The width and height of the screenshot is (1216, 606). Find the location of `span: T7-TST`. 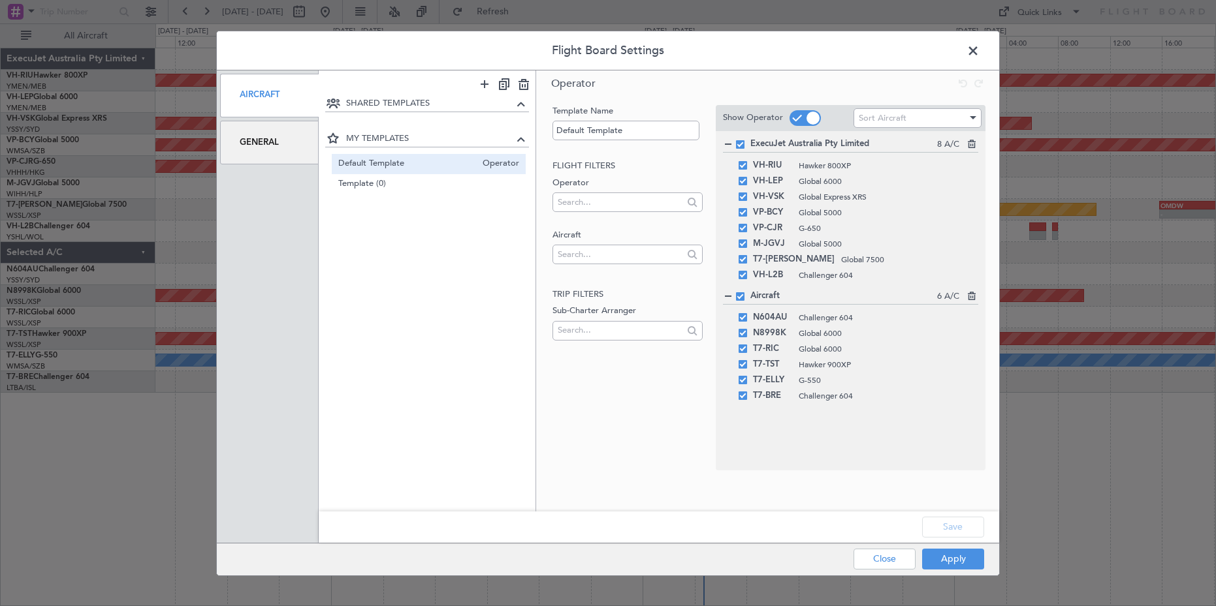

span: T7-TST is located at coordinates (772, 364).